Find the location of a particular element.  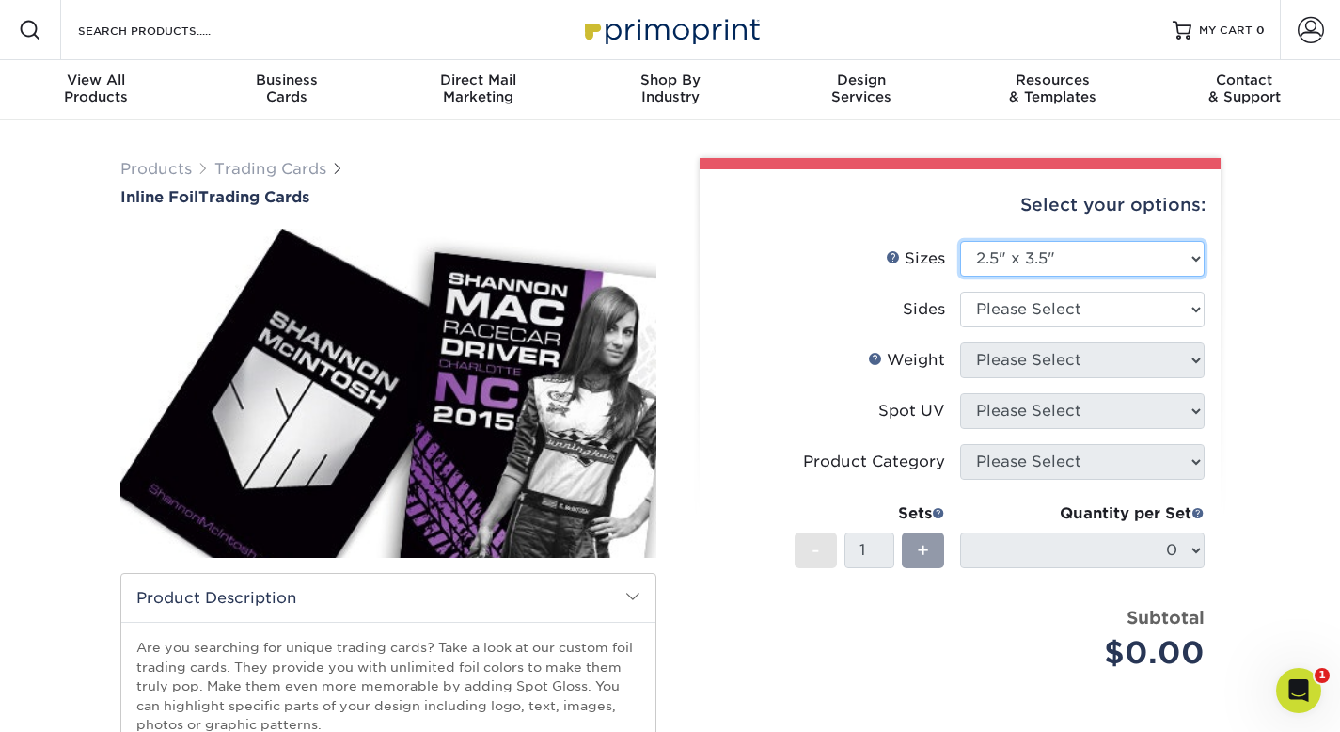

div: & Support is located at coordinates (1244, 88).